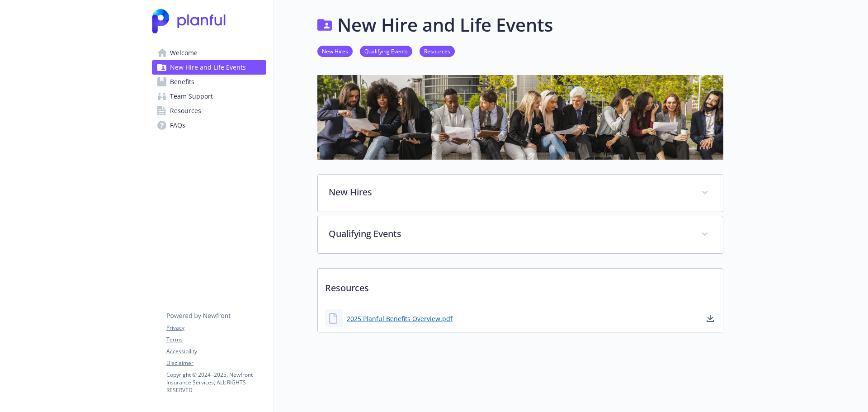 The image size is (868, 412). Describe the element at coordinates (182, 82) in the screenshot. I see `span: Benefits` at that location.